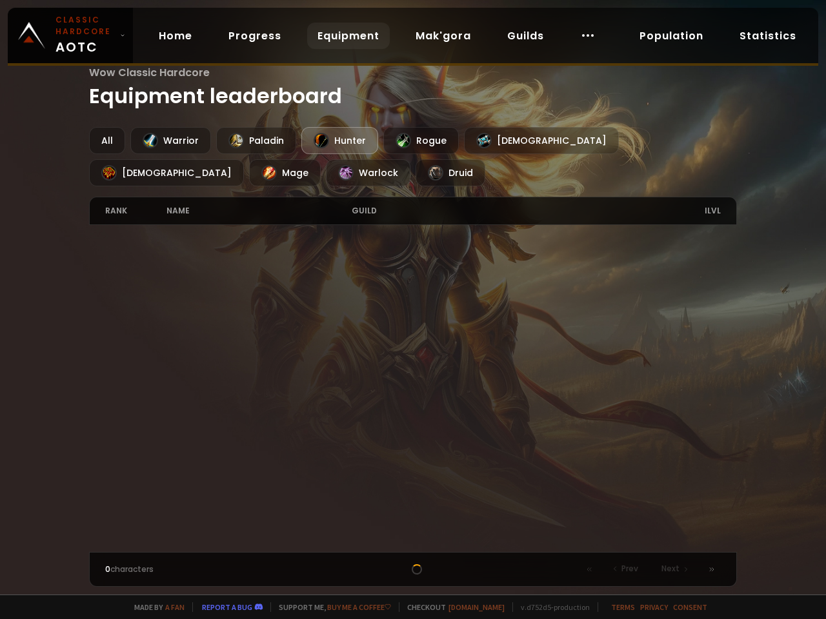 The image size is (826, 619). What do you see at coordinates (348, 35) in the screenshot?
I see `a: Equipment` at bounding box center [348, 35].